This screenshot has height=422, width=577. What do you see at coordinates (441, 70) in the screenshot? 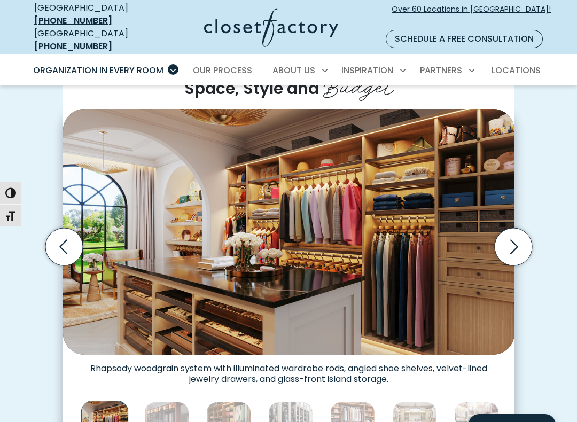
I see `span: Partners` at bounding box center [441, 70].